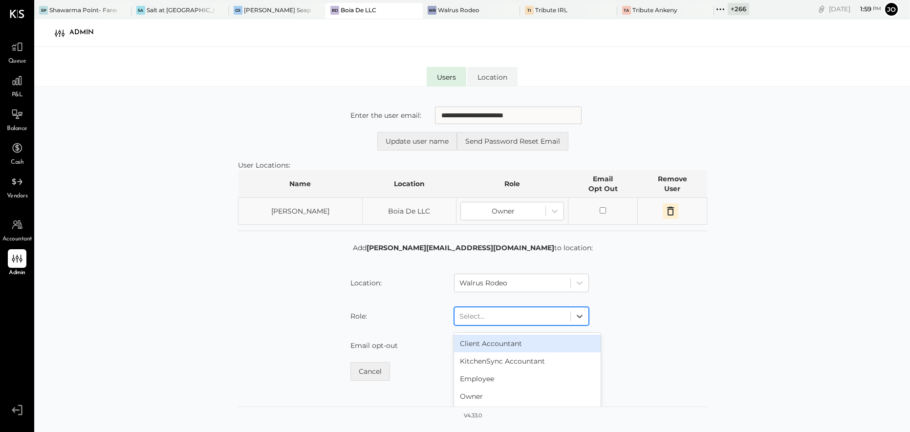 This screenshot has height=432, width=910. I want to click on div: GS, so click(238, 10).